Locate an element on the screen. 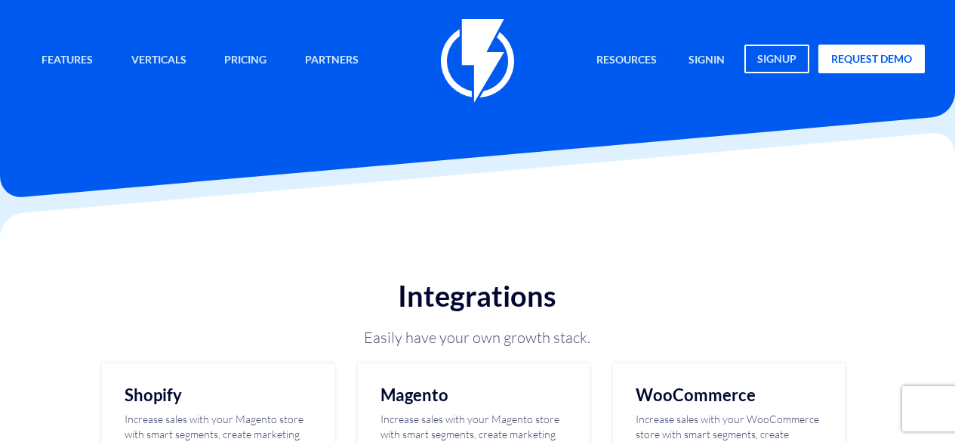 This screenshot has height=442, width=955. a: signup is located at coordinates (777, 59).